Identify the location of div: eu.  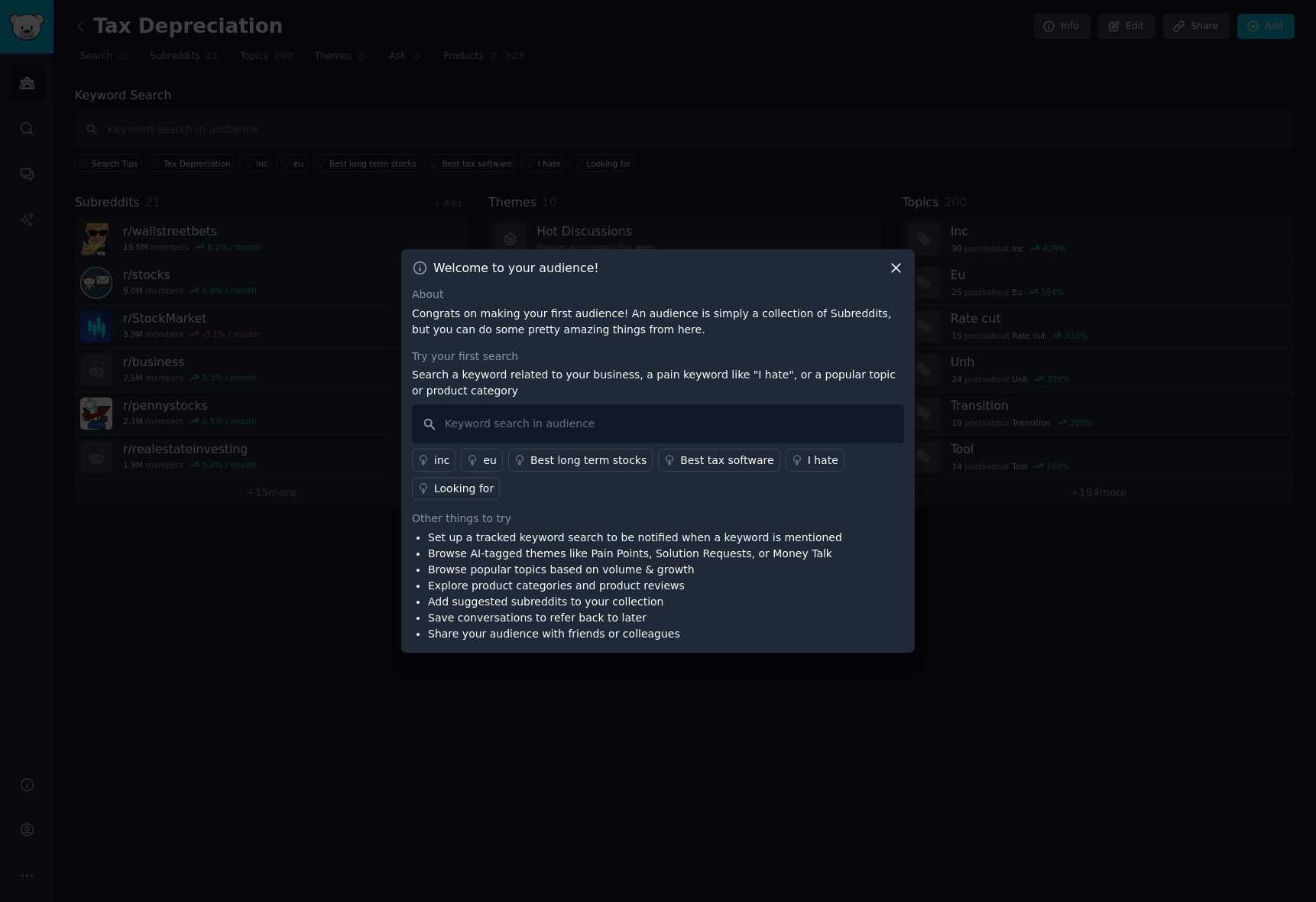
(490, 460).